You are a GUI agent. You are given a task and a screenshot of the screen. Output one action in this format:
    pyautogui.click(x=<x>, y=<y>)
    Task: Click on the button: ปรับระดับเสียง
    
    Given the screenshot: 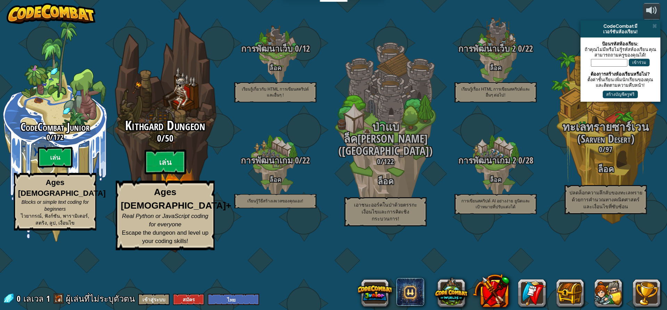 What is the action you would take?
    pyautogui.click(x=652, y=11)
    